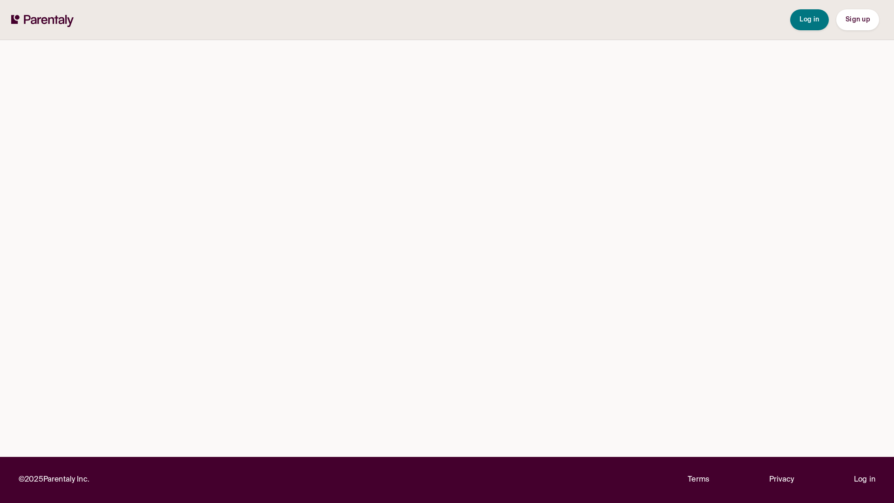 The width and height of the screenshot is (894, 503). Describe the element at coordinates (864, 479) in the screenshot. I see `a: Log in` at that location.